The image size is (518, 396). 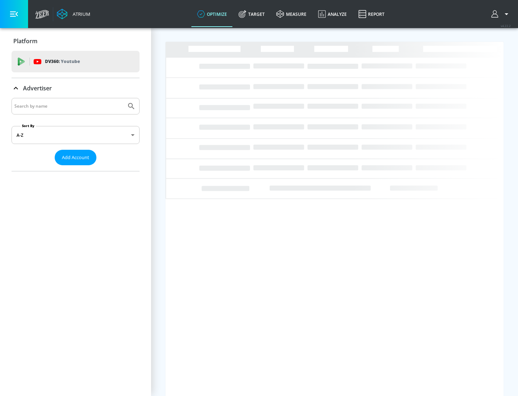 I want to click on label: Sort By, so click(x=28, y=126).